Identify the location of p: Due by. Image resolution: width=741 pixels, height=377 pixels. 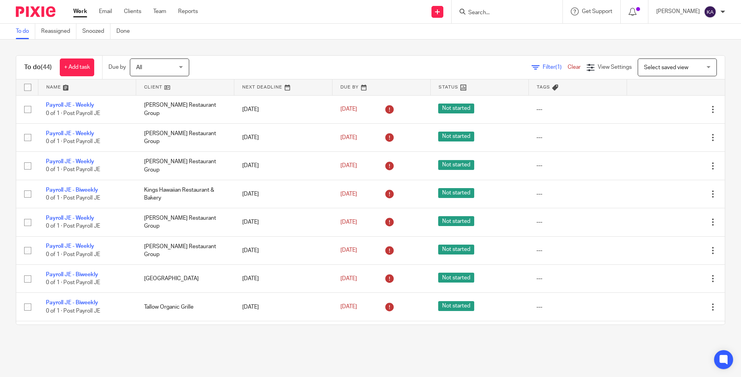
(117, 67).